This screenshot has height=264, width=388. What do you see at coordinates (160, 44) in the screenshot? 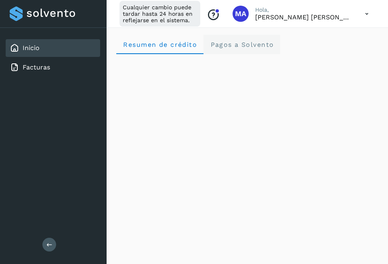
I see `span: Resumen de crédito` at bounding box center [160, 44].